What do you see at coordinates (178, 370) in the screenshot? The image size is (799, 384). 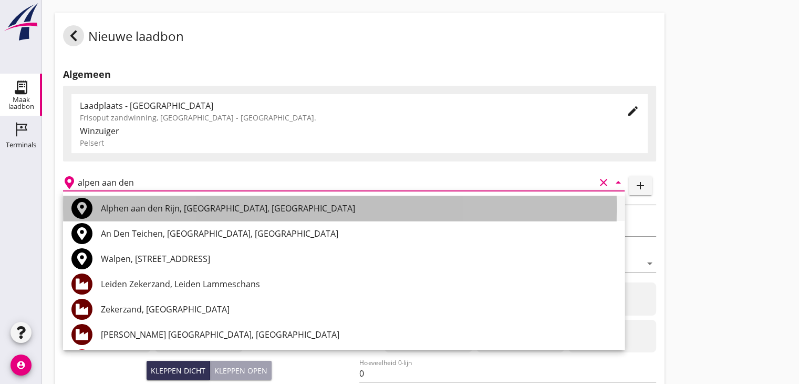 I see `button: Kleppen dicht` at bounding box center [178, 370].